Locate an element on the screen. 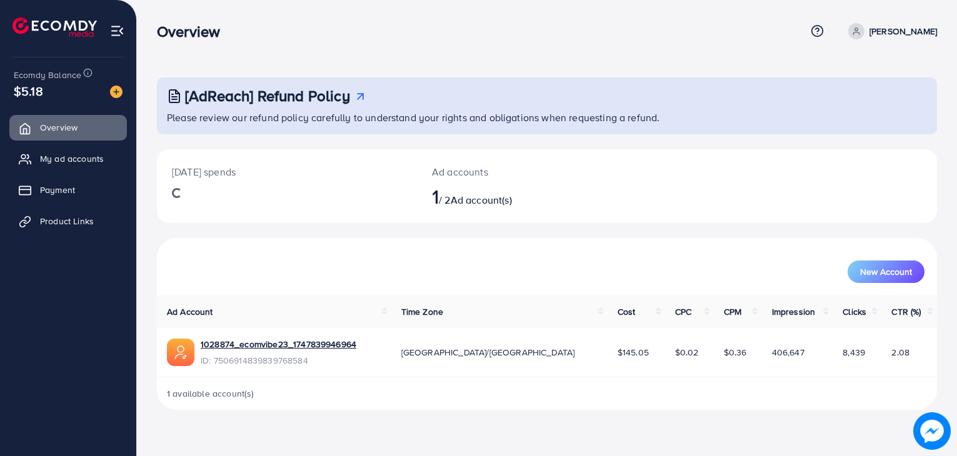 This screenshot has height=456, width=957. span: Time Zone is located at coordinates (422, 312).